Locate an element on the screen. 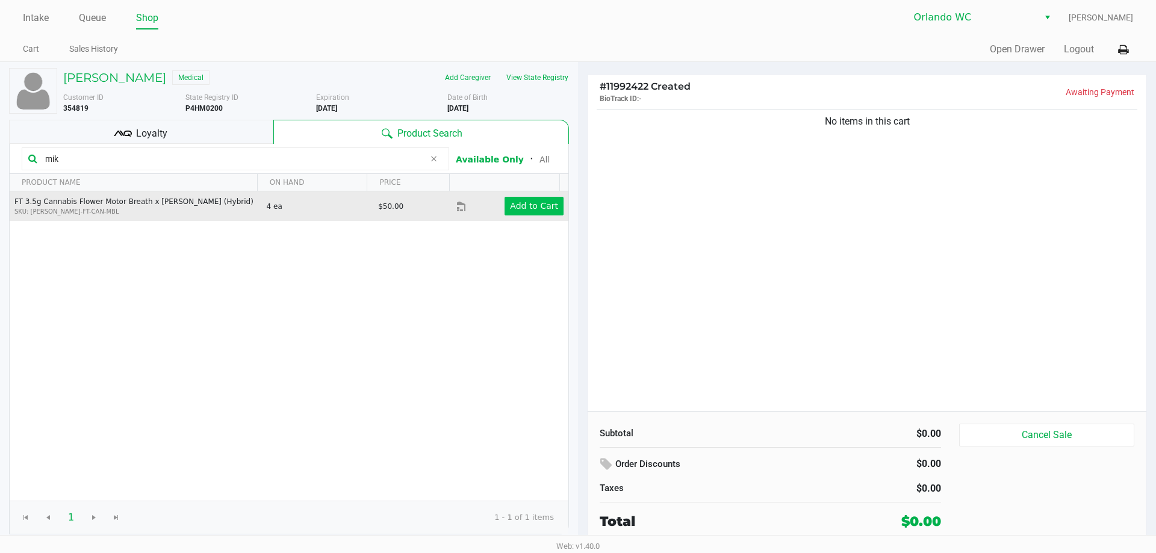 Image resolution: width=1156 pixels, height=553 pixels. span: Go to the next page is located at coordinates (94, 518).